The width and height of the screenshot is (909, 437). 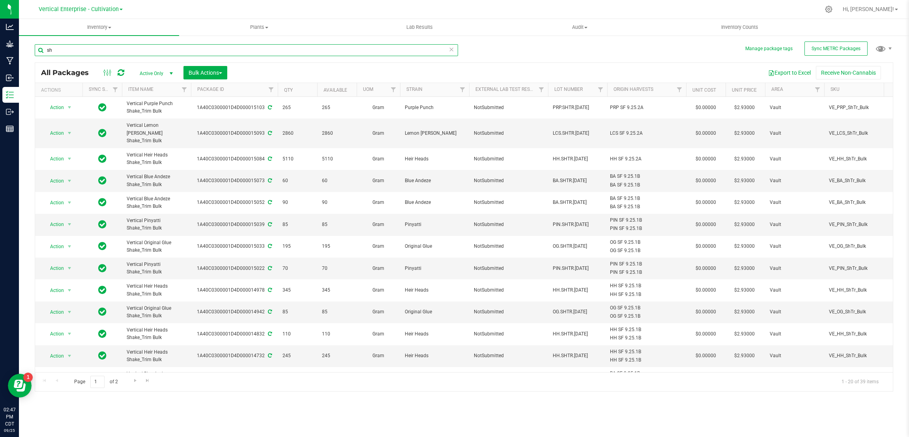 What do you see at coordinates (337, 334) in the screenshot?
I see `span: 110` at bounding box center [337, 334].